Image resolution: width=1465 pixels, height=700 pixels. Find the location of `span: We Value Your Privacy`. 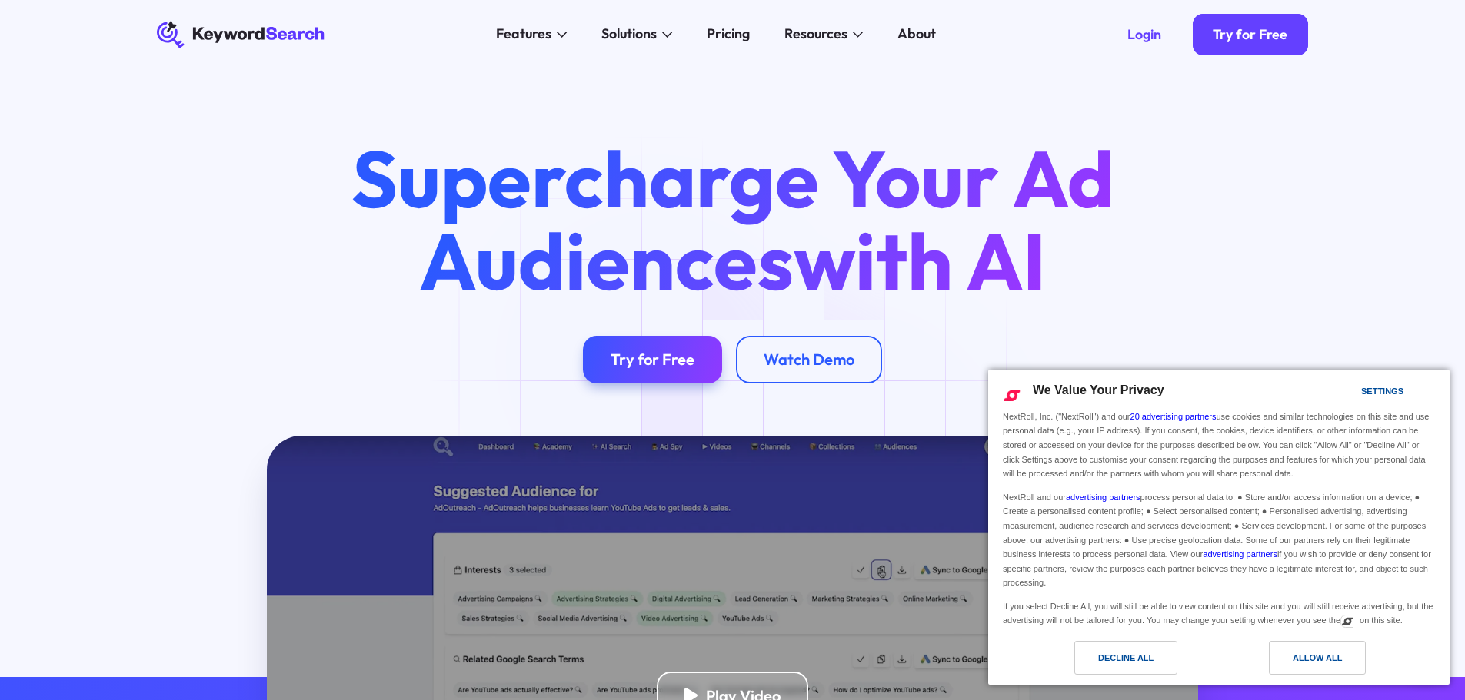

span: We Value Your Privacy is located at coordinates (1098, 390).